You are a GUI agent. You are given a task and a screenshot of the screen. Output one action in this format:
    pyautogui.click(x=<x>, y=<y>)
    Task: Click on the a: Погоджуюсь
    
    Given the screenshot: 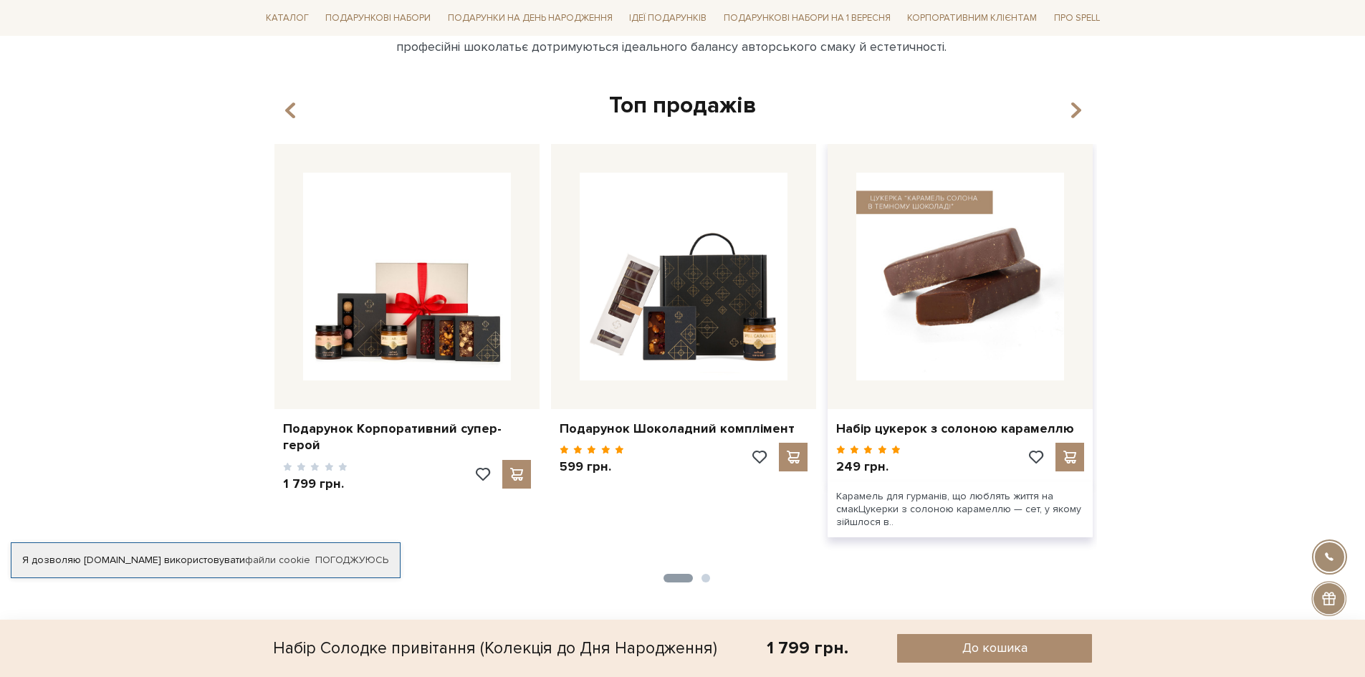 What is the action you would take?
    pyautogui.click(x=352, y=560)
    